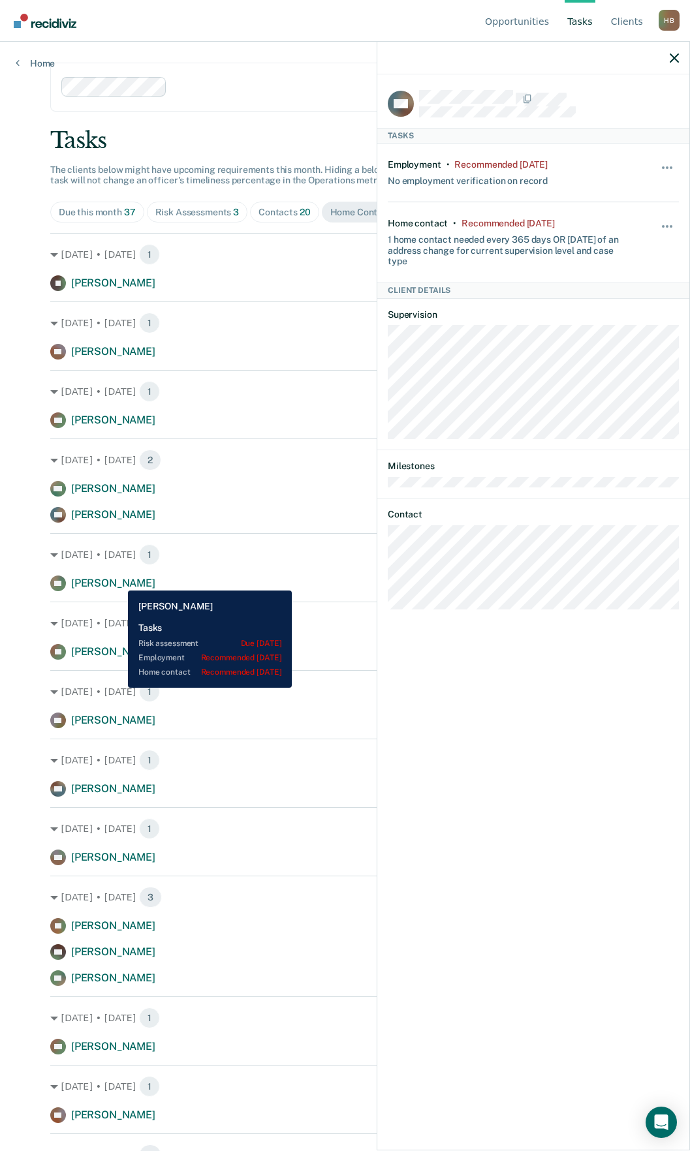  What do you see at coordinates (150, 460) in the screenshot?
I see `span: 2` at bounding box center [150, 460].